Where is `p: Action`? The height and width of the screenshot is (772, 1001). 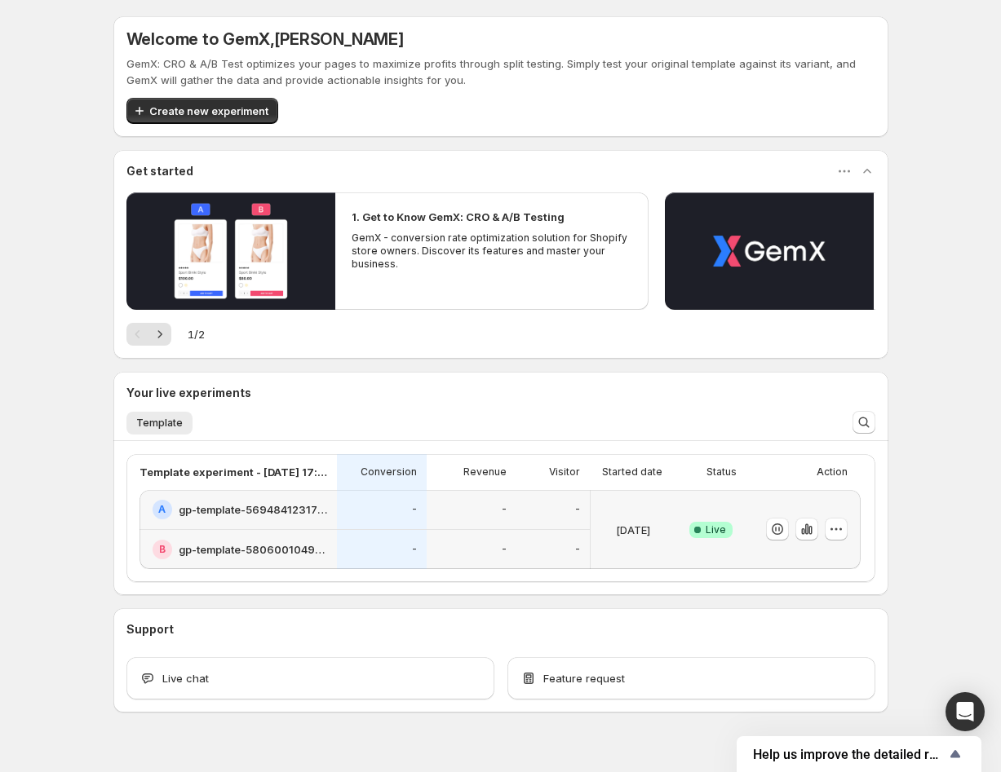
p: Action is located at coordinates (832, 472).